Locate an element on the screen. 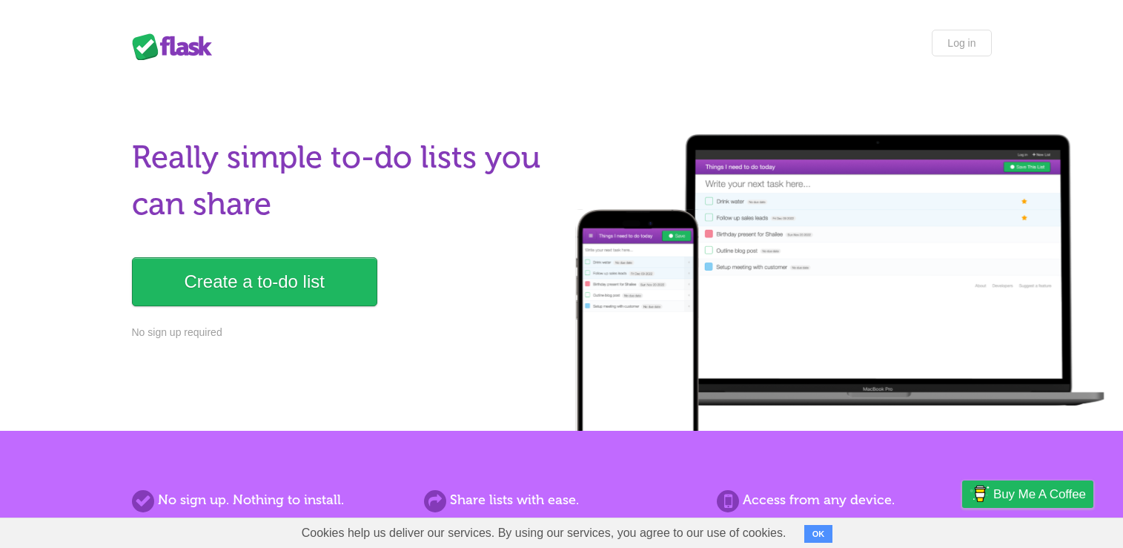 Image resolution: width=1123 pixels, height=548 pixels. a: Log in is located at coordinates (961, 43).